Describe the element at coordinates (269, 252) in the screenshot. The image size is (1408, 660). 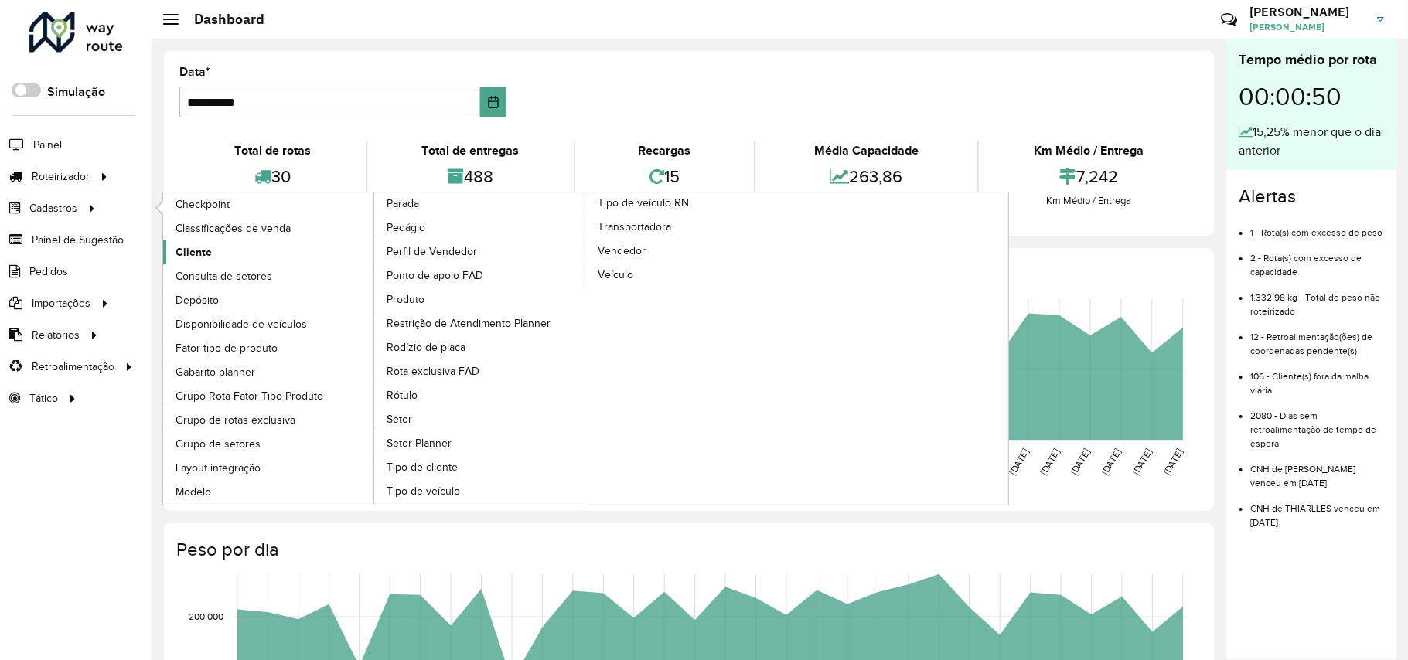
I see `a: Cliente` at that location.